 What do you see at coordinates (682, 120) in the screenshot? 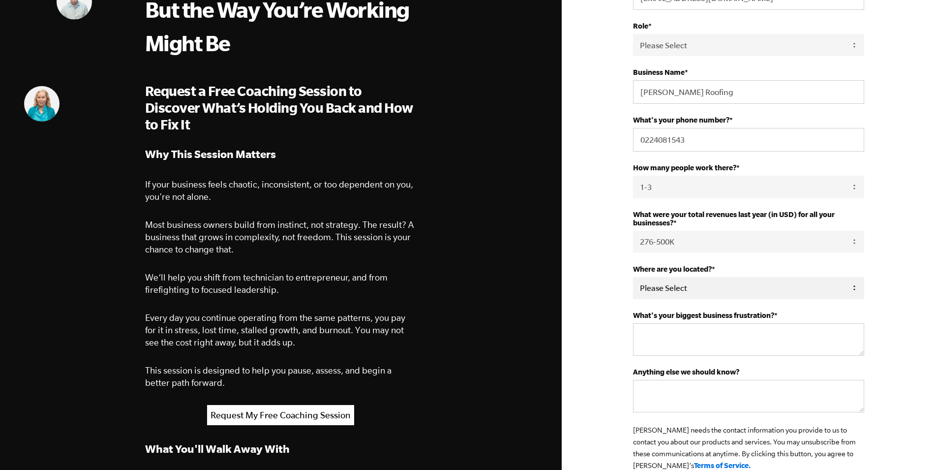
I see `strong: What's your phone number?` at bounding box center [682, 120].